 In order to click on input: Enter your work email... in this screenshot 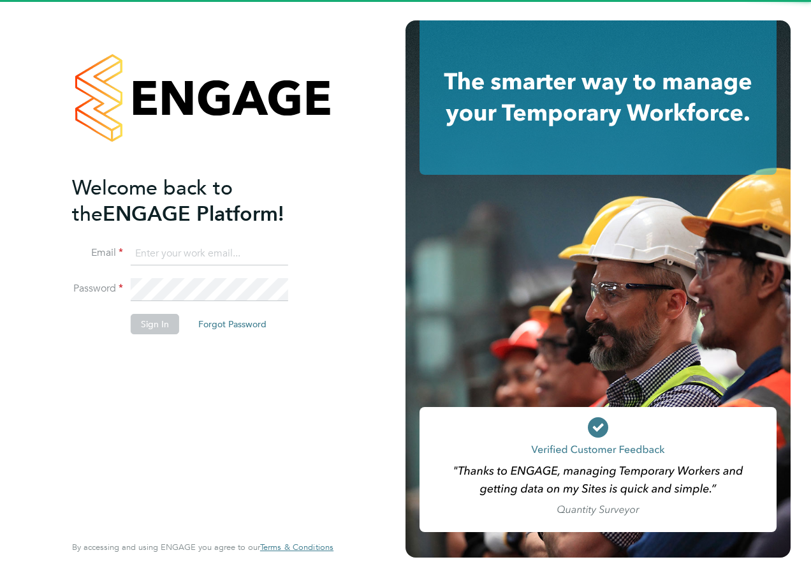, I will do `click(209, 254)`.